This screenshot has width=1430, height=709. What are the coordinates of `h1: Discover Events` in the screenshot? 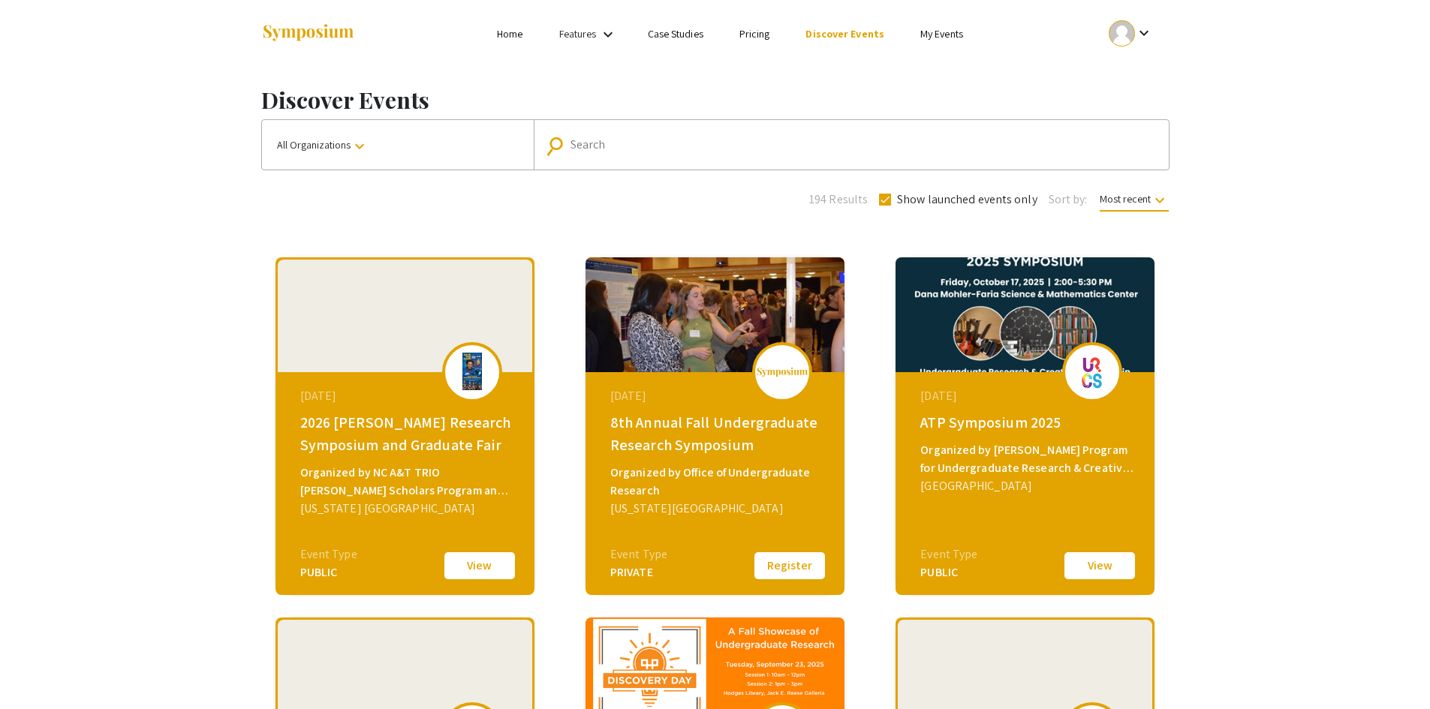 It's located at (715, 100).